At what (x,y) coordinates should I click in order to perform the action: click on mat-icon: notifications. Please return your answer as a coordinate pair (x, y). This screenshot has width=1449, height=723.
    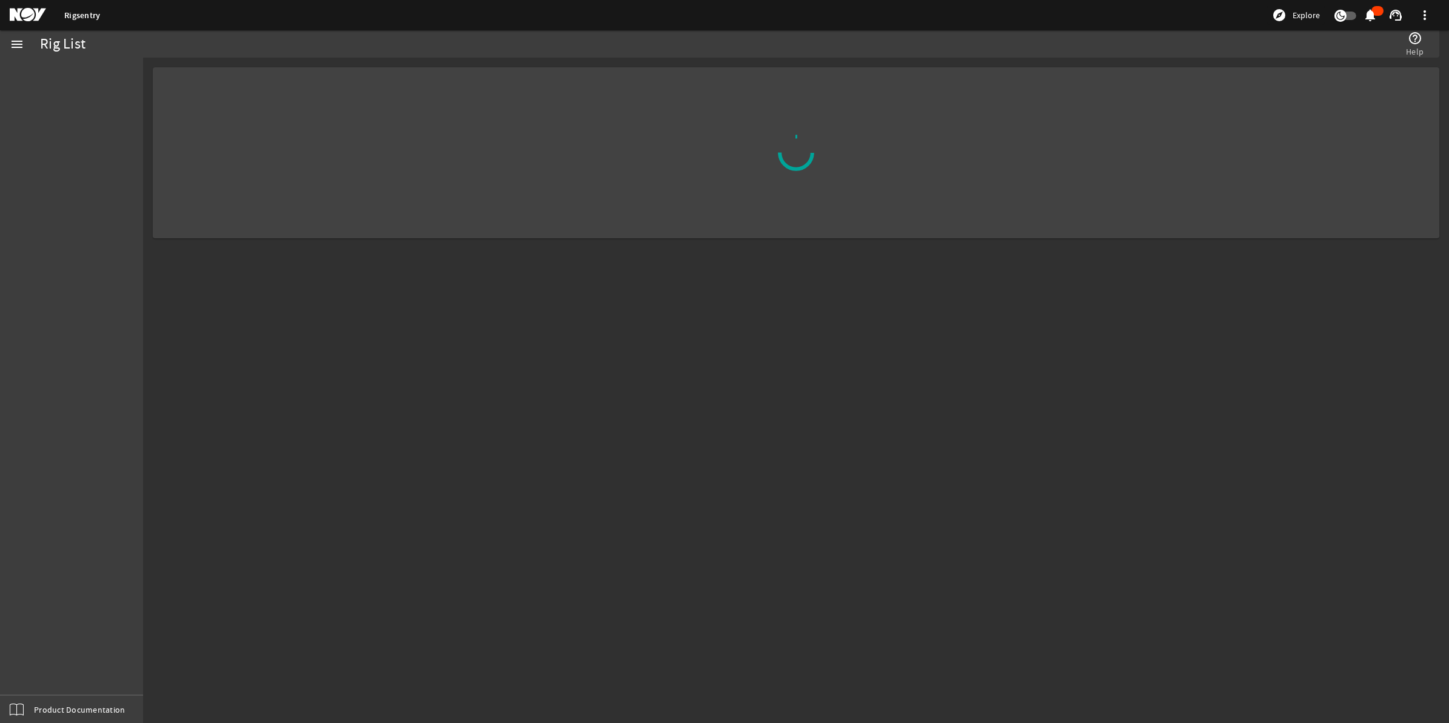
    Looking at the image, I should click on (1370, 15).